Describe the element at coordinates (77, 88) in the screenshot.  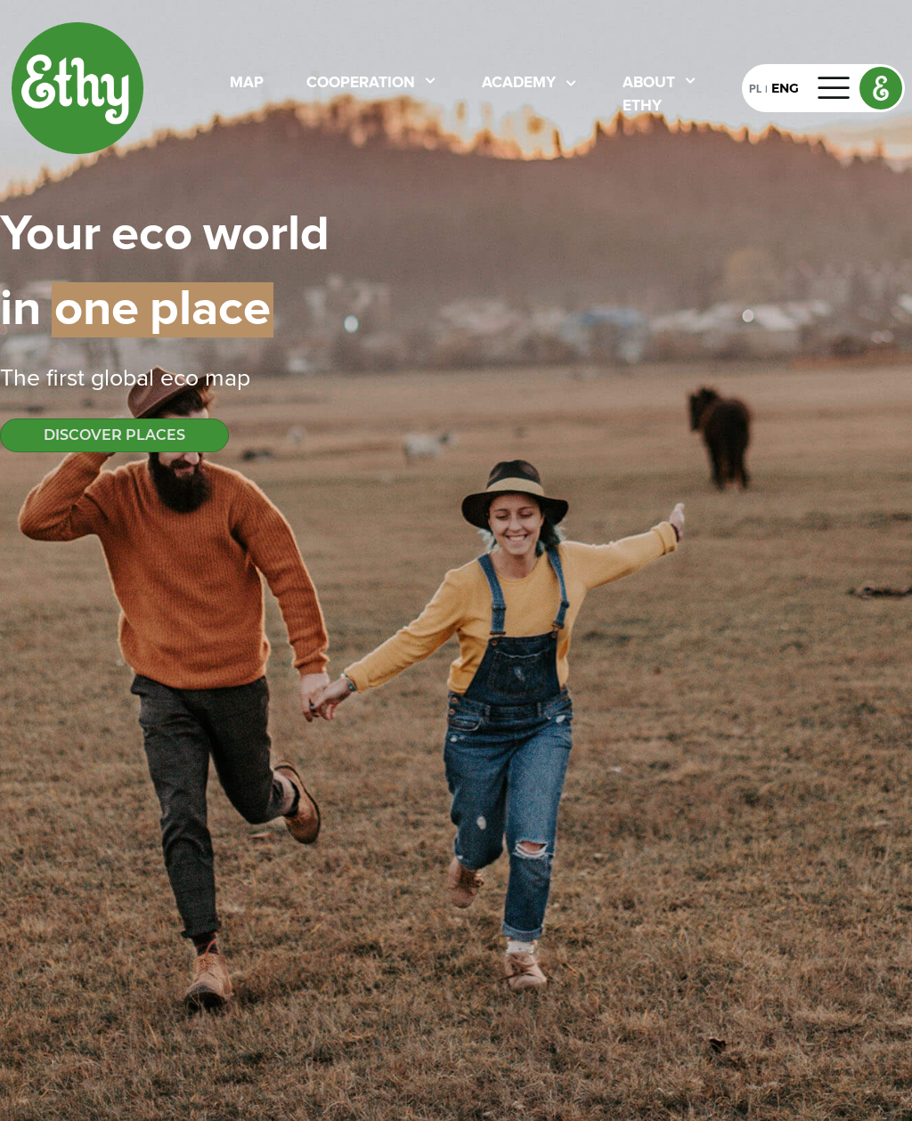
I see `img: ethy-logo` at that location.